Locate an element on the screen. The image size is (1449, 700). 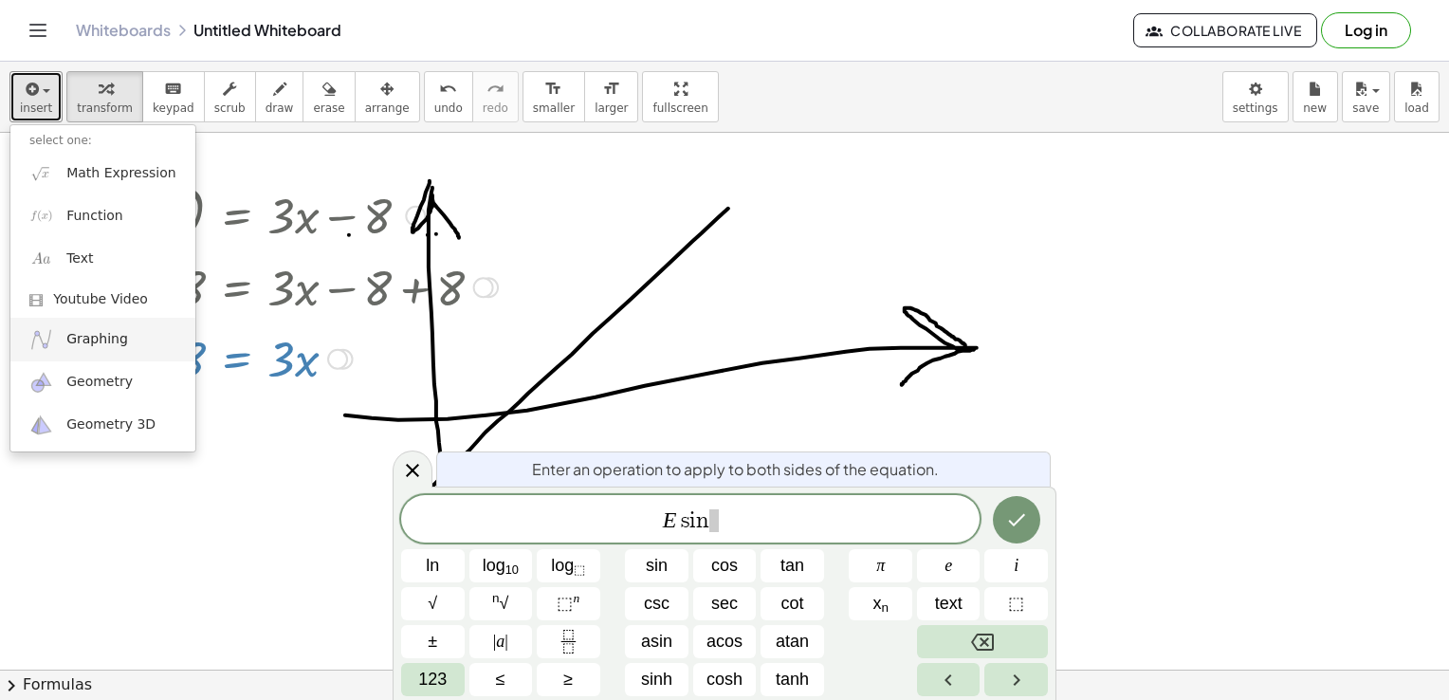
button: load is located at coordinates (1416, 97).